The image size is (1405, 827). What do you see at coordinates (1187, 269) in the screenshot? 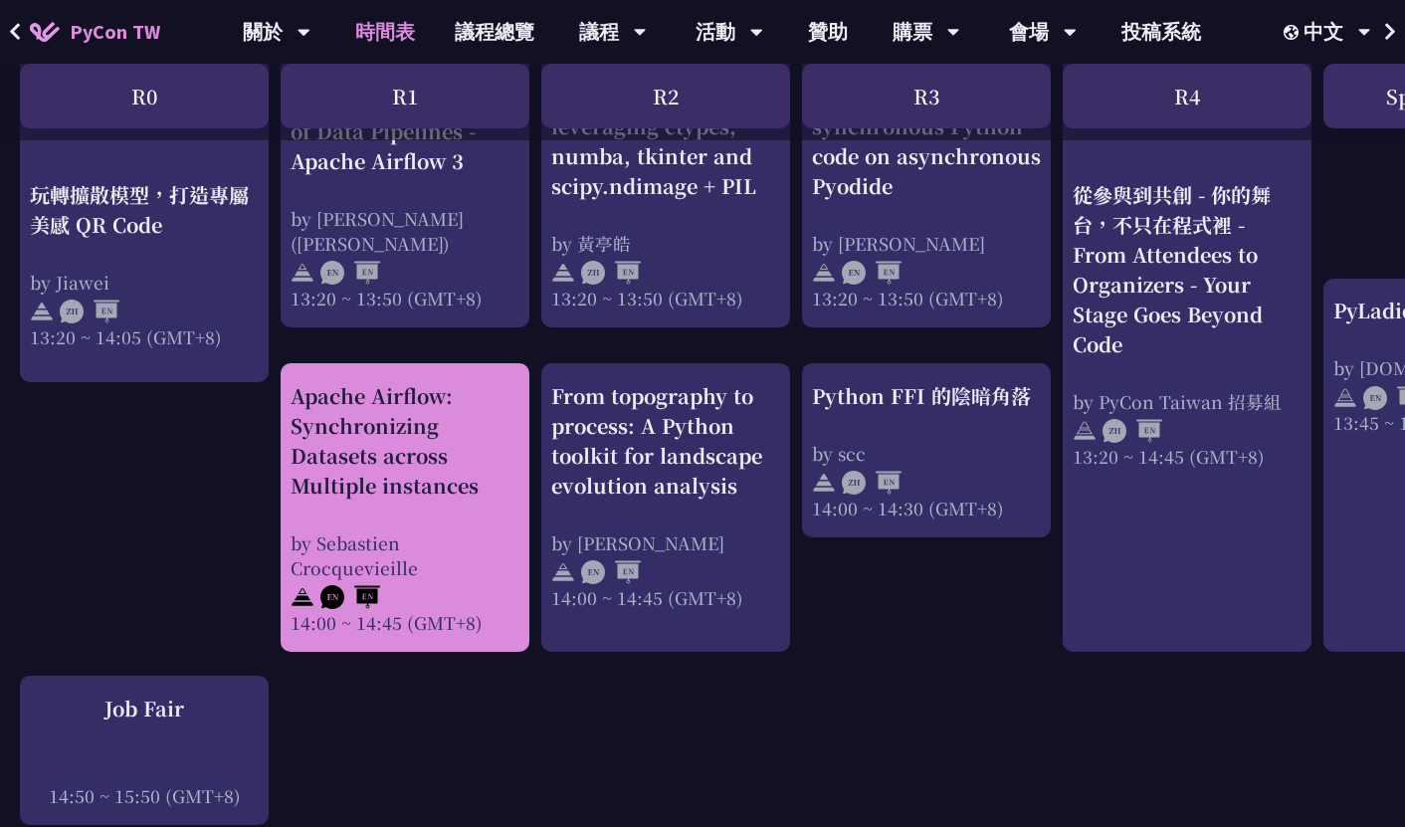
I see `div: 從參與到共創 - 你的舞台，不只在程式裡 - From Attendees to Organizers - Your Stage Goes Beyond Code` at bounding box center [1187, 269].